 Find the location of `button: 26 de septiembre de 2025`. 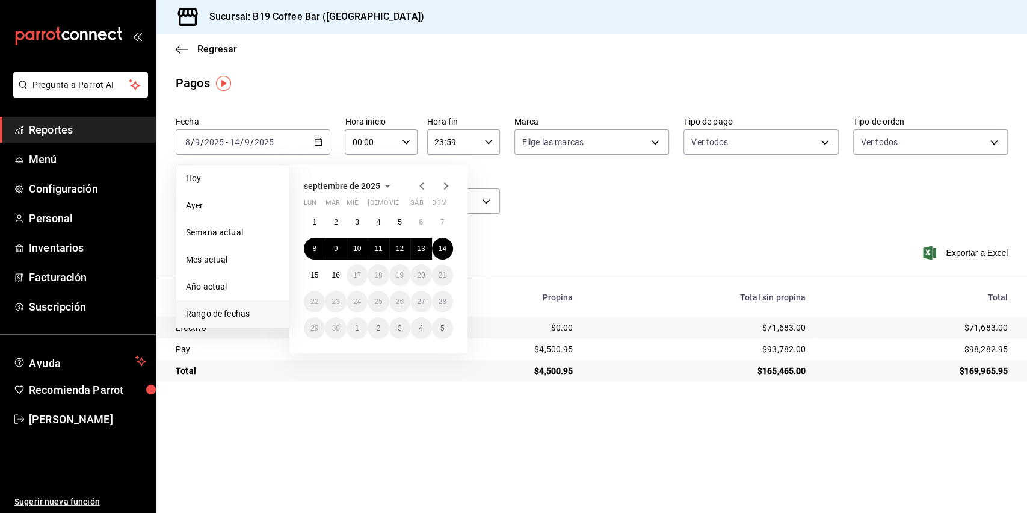

button: 26 de septiembre de 2025 is located at coordinates (400, 301).